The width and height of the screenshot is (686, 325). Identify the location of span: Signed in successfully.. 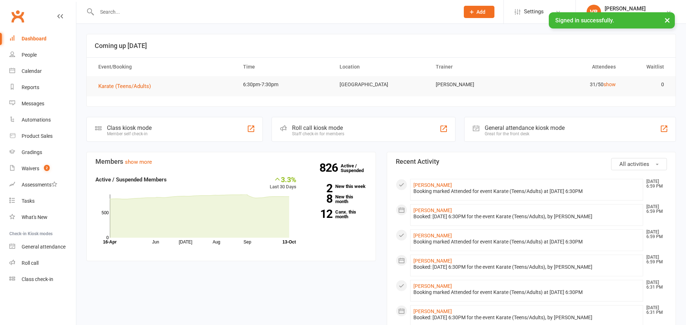
(585, 20).